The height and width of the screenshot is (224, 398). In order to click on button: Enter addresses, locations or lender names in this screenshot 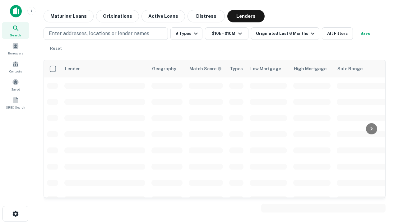, I will do `click(106, 34)`.